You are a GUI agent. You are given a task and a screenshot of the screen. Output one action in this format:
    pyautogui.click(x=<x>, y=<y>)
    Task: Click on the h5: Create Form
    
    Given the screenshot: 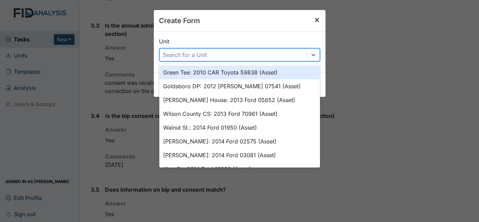 What is the action you would take?
    pyautogui.click(x=180, y=21)
    